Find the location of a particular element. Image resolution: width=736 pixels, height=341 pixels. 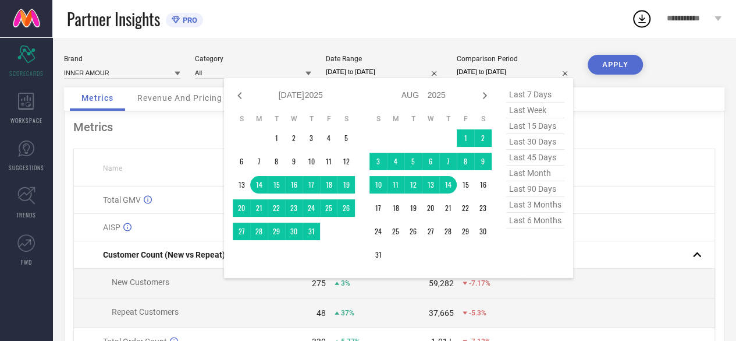

span: -7.17% is located at coordinates (480, 283).